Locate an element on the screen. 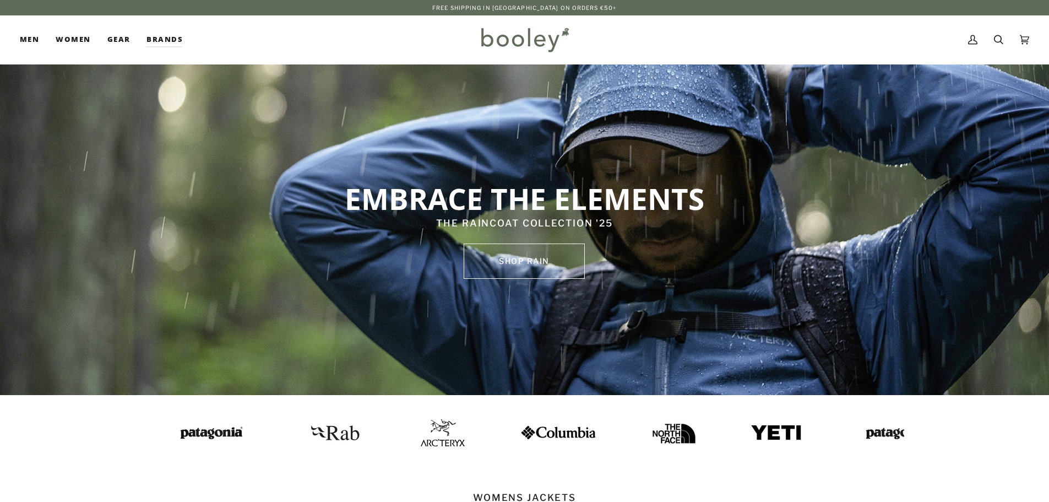 The height and width of the screenshot is (502, 1049). a: Women is located at coordinates (73, 40).